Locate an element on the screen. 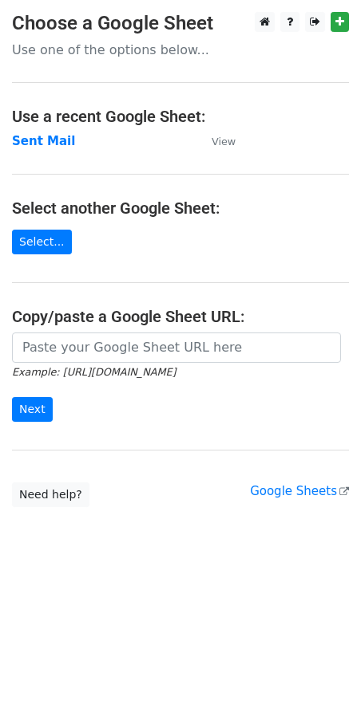 Image resolution: width=361 pixels, height=708 pixels. a: Sent Mail is located at coordinates (43, 141).